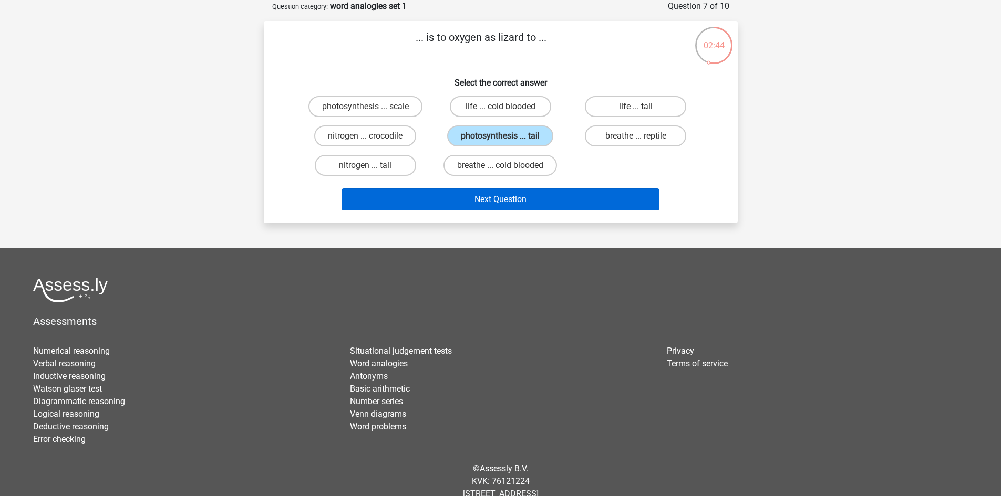 The image size is (1001, 496). Describe the element at coordinates (67, 389) in the screenshot. I see `a: Watson glaser test` at that location.